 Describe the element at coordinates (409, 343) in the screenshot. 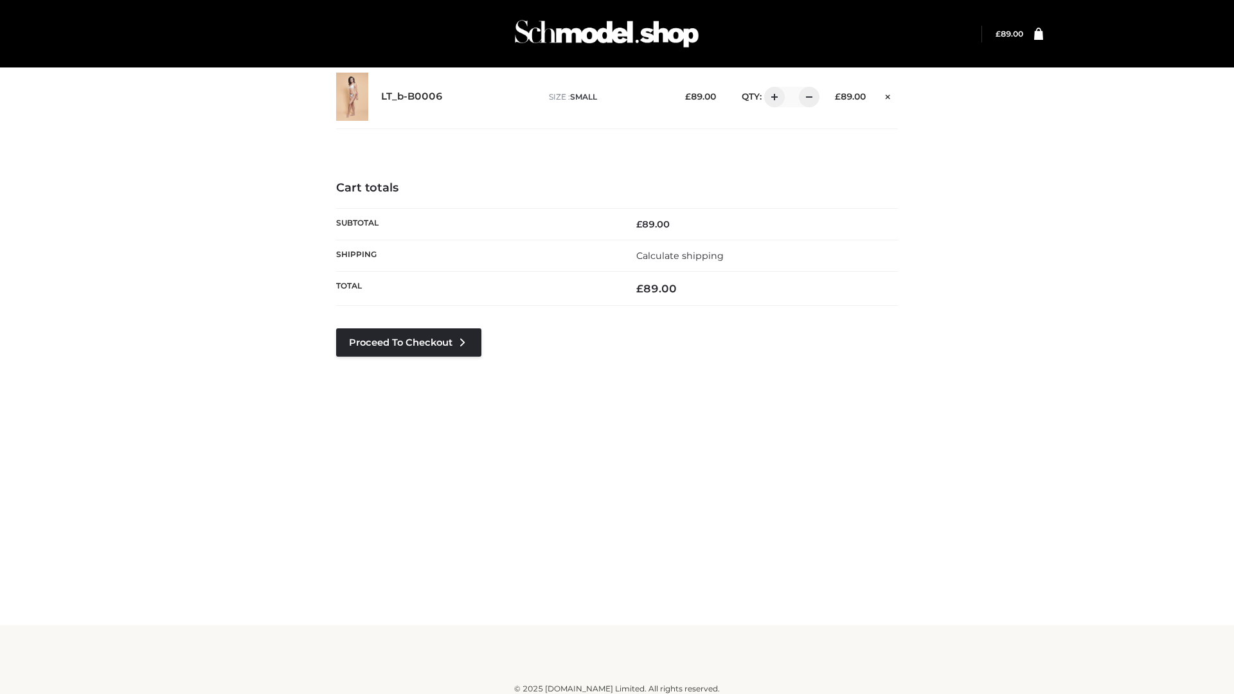

I see `a: Proceed to Checkout` at that location.